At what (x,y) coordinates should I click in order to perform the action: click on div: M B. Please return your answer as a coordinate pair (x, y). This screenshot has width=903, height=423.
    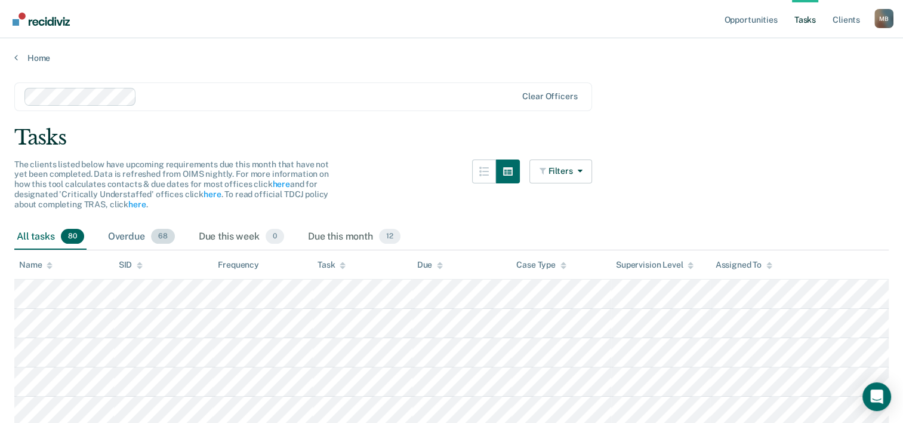
    Looking at the image, I should click on (884, 19).